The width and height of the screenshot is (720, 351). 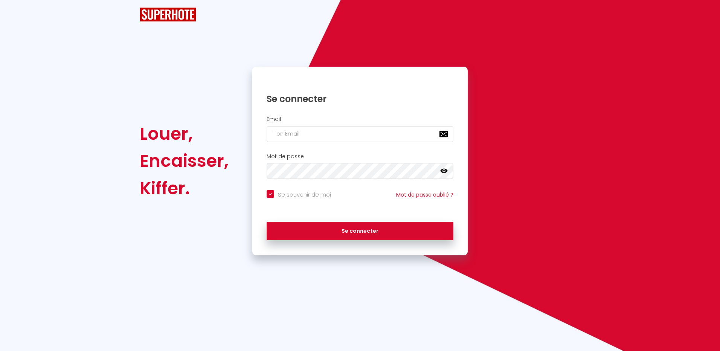 I want to click on h2: Email, so click(x=360, y=119).